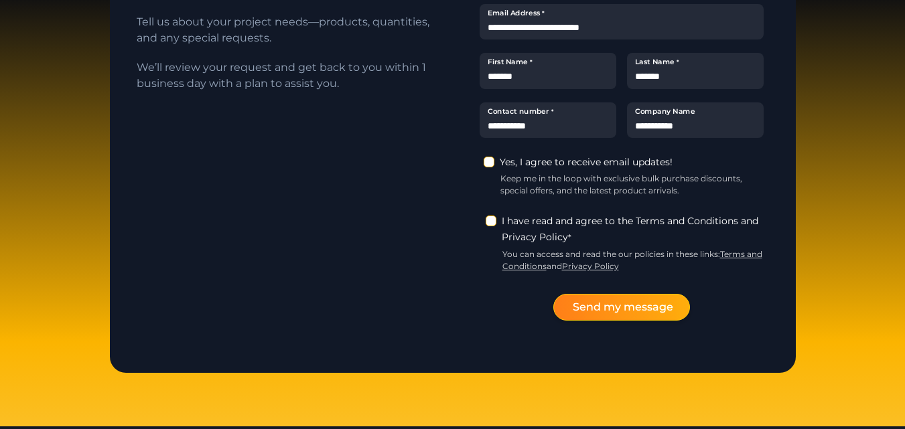  Describe the element at coordinates (131, 197) in the screenshot. I see `span: We're online!` at that location.